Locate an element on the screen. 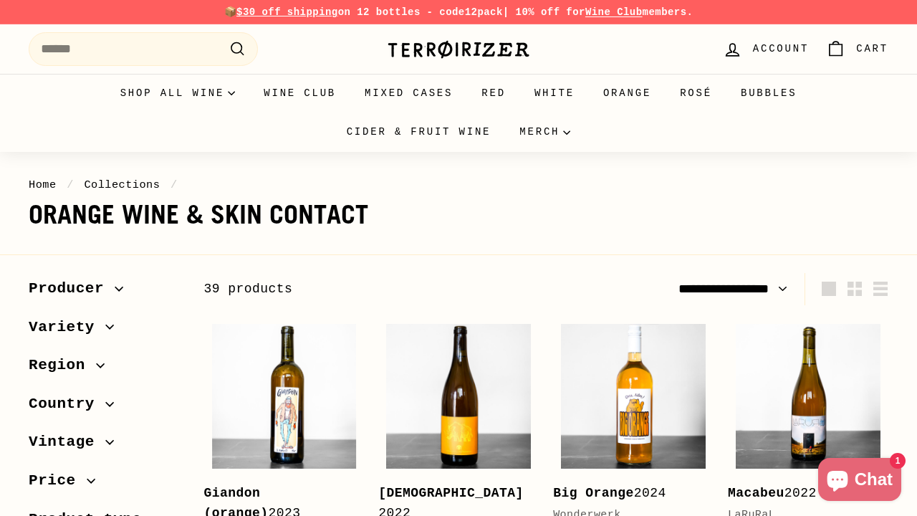 The height and width of the screenshot is (516, 917). a: Home is located at coordinates (42, 185).